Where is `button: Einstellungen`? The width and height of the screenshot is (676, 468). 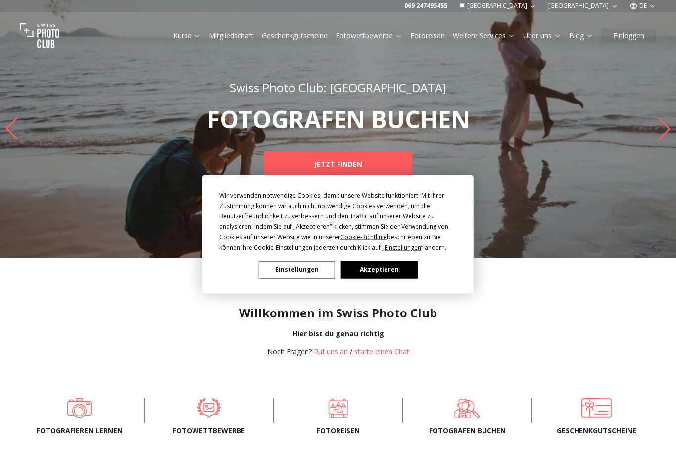
button: Einstellungen is located at coordinates (297, 269).